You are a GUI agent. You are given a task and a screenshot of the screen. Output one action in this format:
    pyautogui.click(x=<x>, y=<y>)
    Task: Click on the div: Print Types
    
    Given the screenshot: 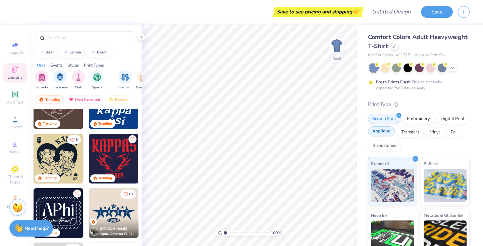 What is the action you would take?
    pyautogui.click(x=94, y=65)
    